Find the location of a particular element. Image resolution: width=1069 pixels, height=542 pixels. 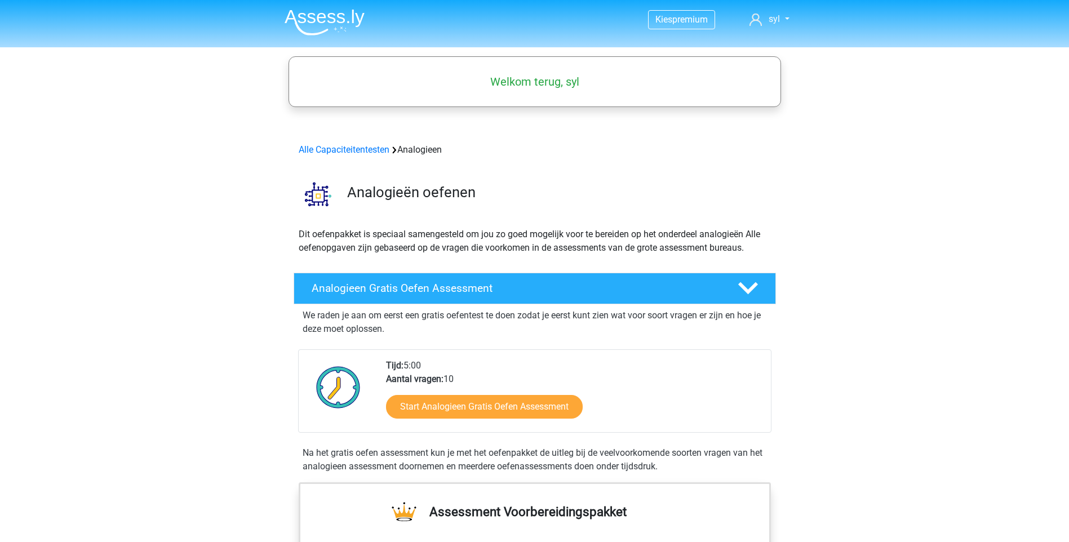

span: syl is located at coordinates (775, 19).